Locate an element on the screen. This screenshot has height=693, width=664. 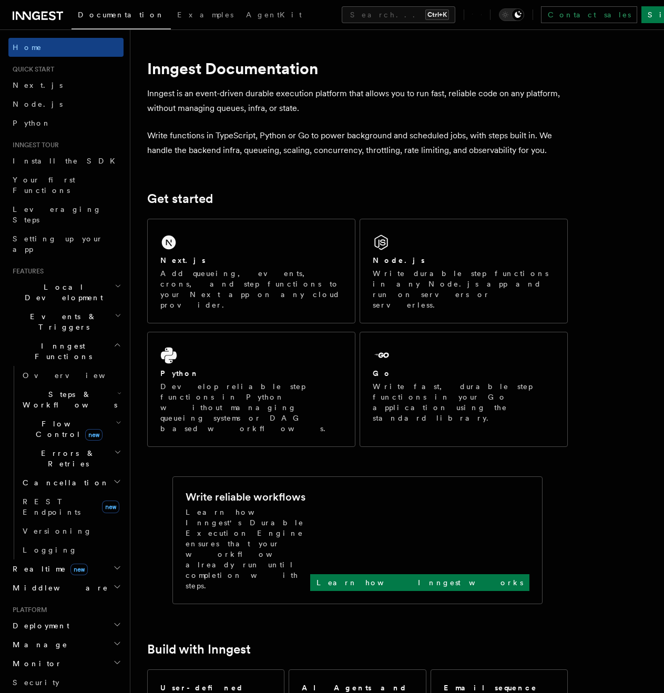
span: Events & Triggers is located at coordinates (62, 322).